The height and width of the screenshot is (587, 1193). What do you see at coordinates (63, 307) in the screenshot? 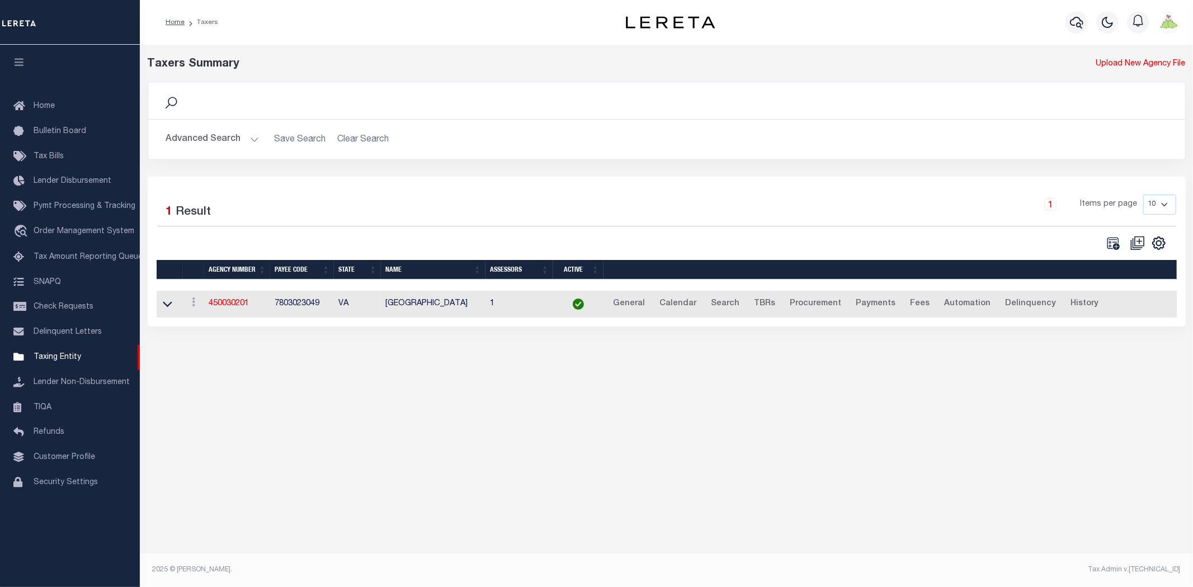
I see `span: Check Requests` at bounding box center [63, 307].